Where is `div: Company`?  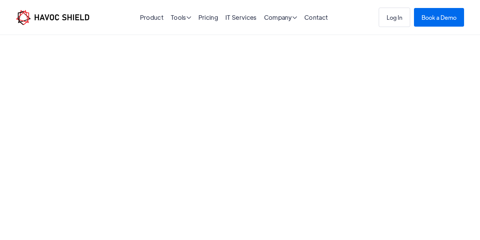
div: Company is located at coordinates (281, 18).